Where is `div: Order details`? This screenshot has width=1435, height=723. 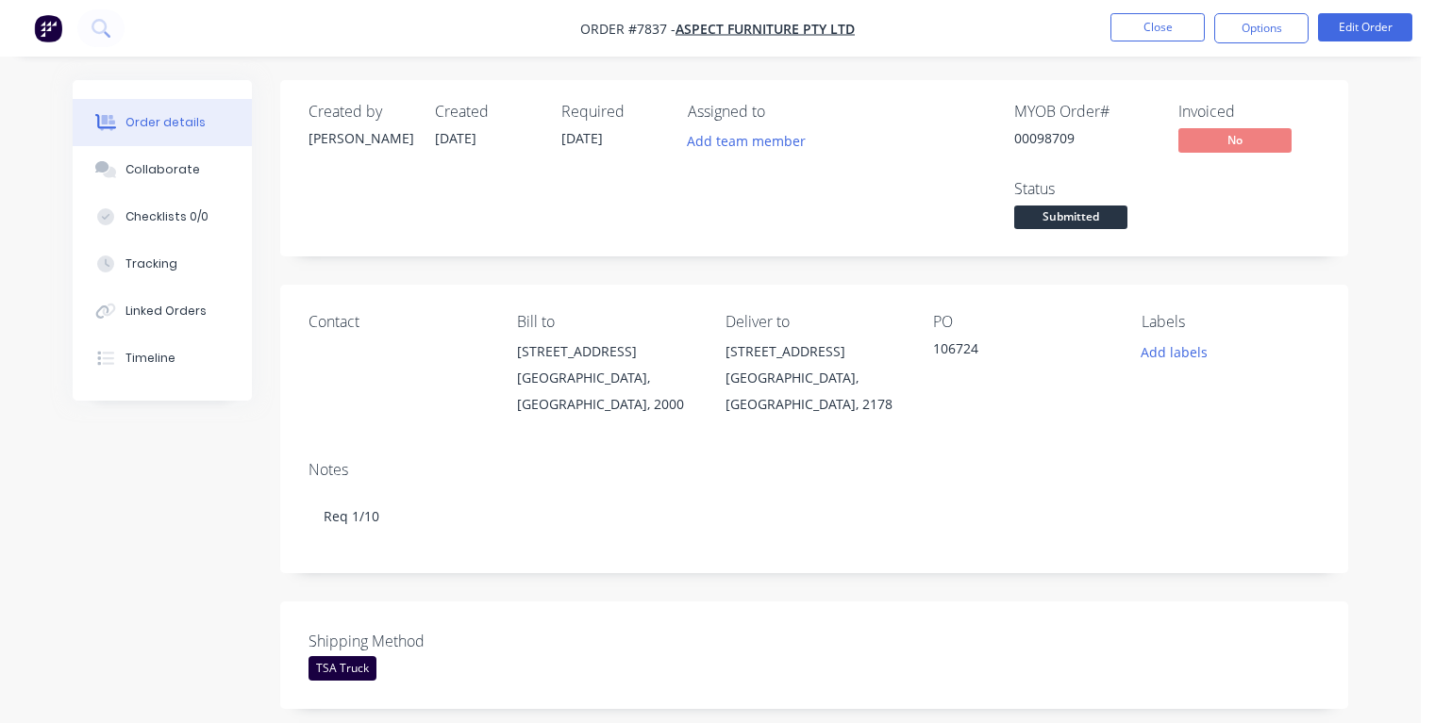 div: Order details is located at coordinates (165, 123).